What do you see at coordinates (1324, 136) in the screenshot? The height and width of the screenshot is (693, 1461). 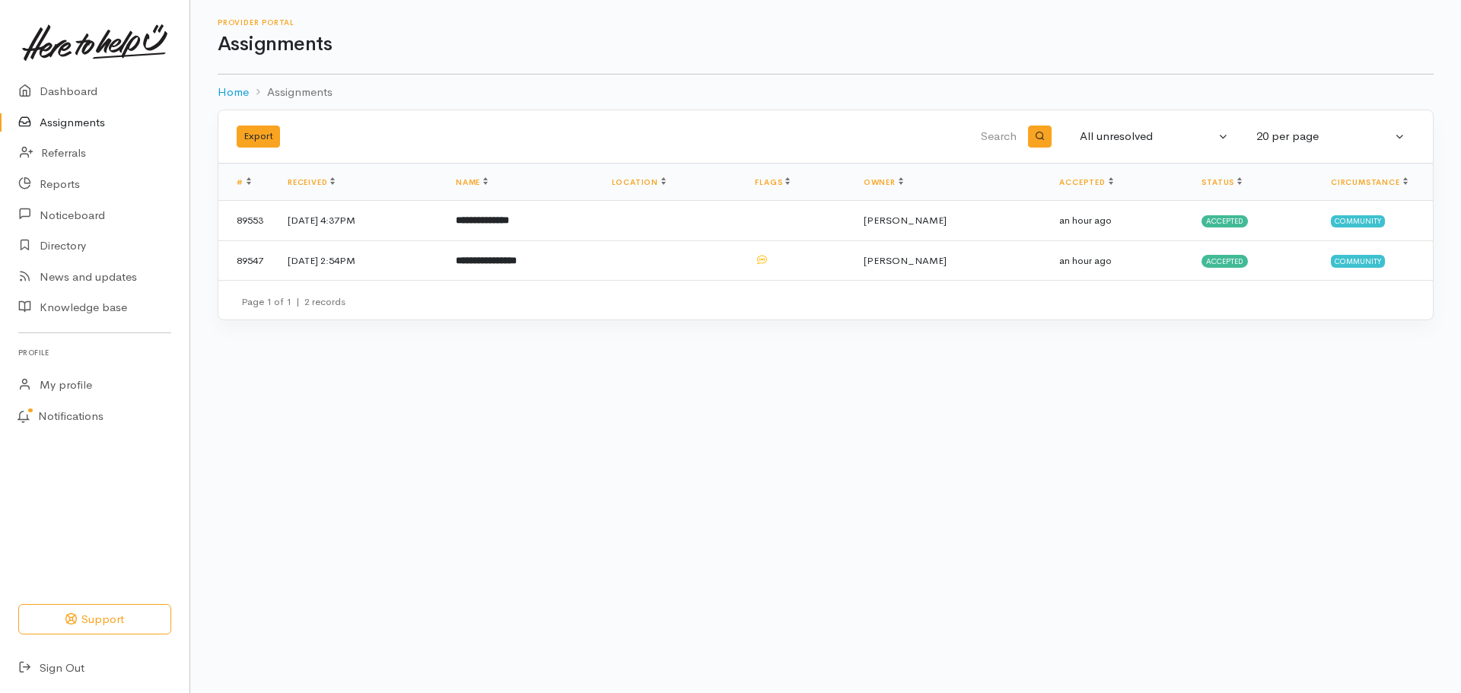 I see `div: 20 per page` at bounding box center [1324, 136].